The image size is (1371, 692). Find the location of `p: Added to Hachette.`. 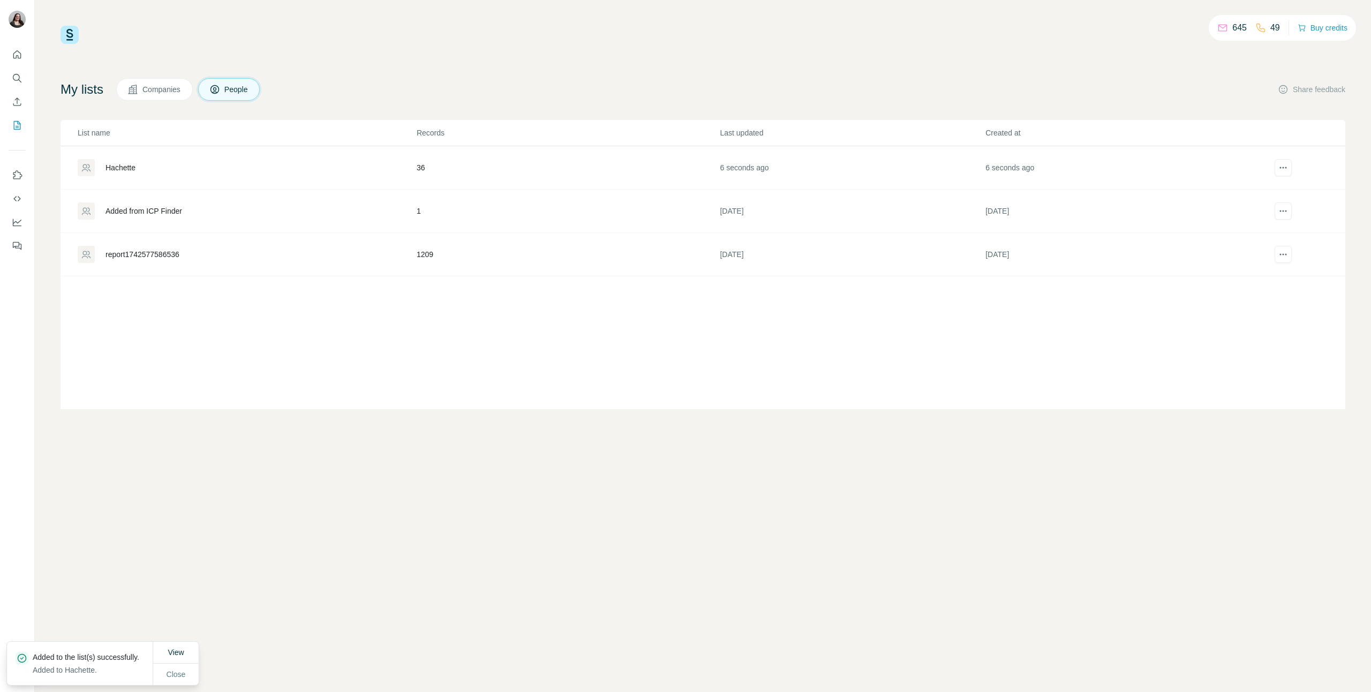

p: Added to Hachette. is located at coordinates (90, 670).